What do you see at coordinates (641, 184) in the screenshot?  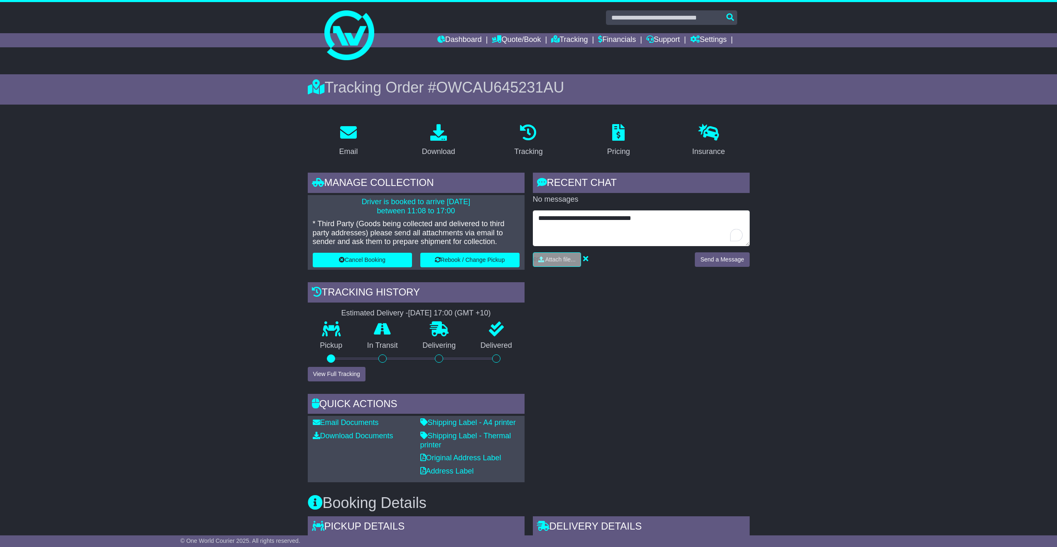 I see `div: RECENT CHAT` at bounding box center [641, 184].